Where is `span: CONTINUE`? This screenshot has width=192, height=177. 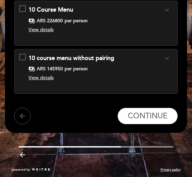 span: CONTINUE is located at coordinates (148, 116).